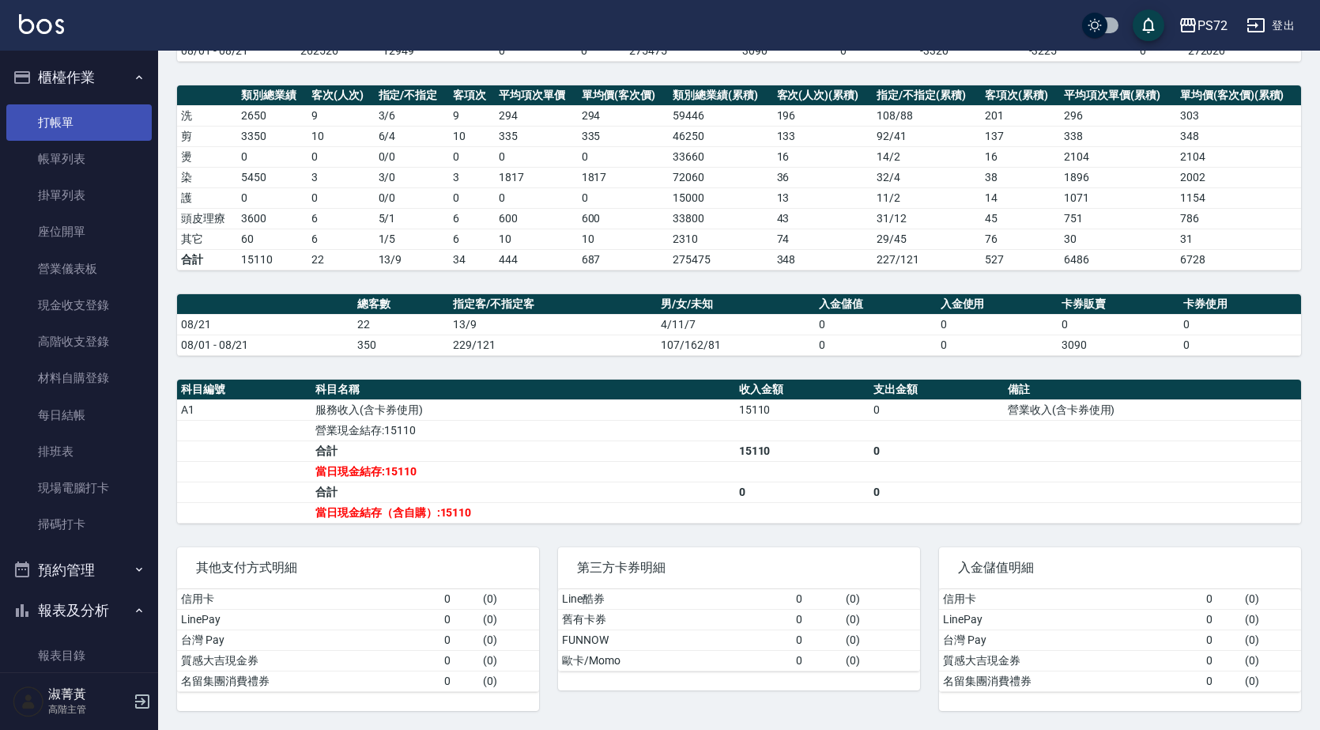  I want to click on span: 其他支付方式明細, so click(358, 568).